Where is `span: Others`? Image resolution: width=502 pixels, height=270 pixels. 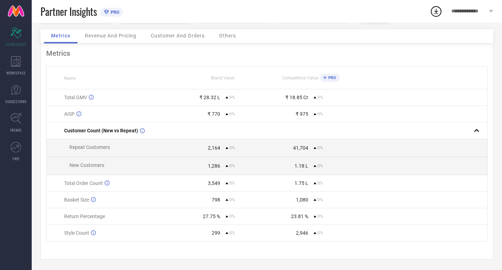 span: Others is located at coordinates (228, 36).